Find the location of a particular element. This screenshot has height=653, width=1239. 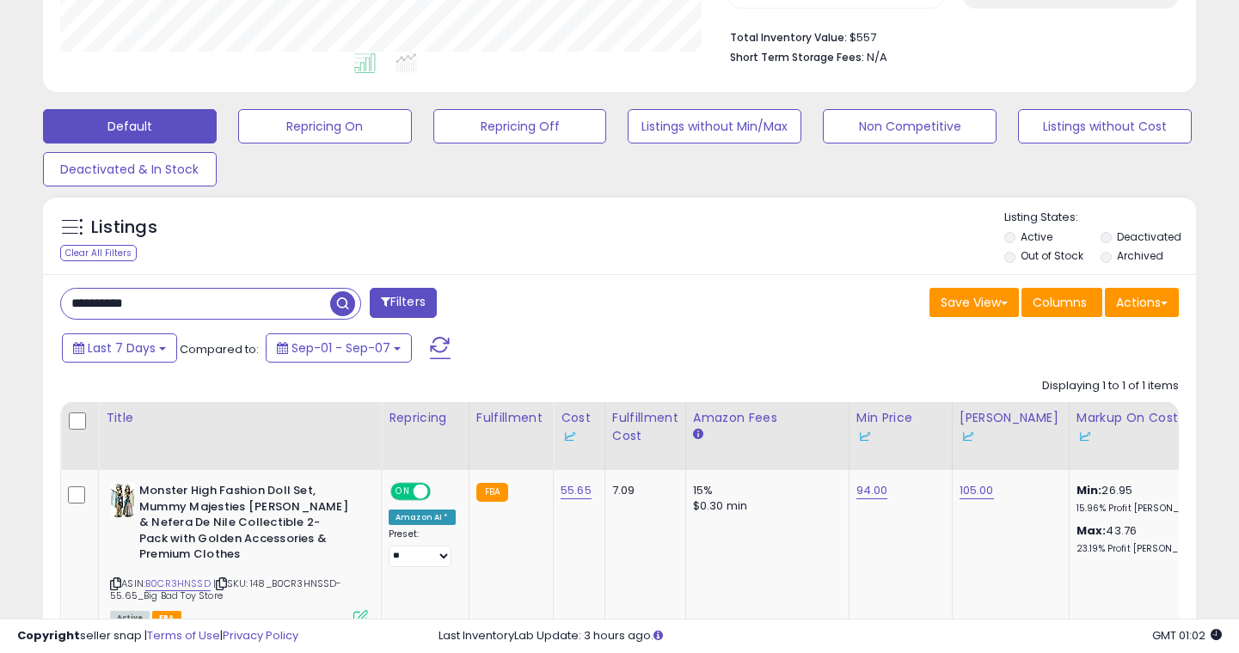

button: Sep-01 - Sep-07 is located at coordinates (339, 348).